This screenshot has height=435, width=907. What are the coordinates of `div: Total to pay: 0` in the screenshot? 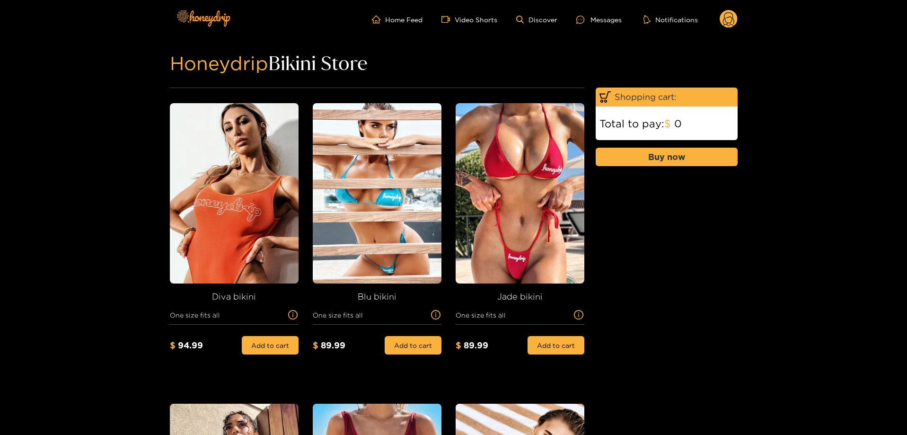 It's located at (667, 123).